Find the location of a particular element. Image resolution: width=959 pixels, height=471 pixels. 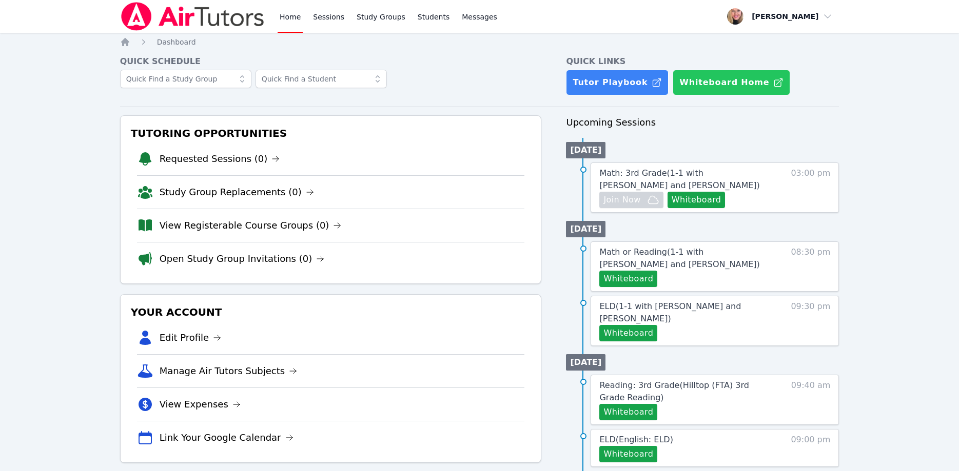

a: Edit Profile is located at coordinates (190, 338).